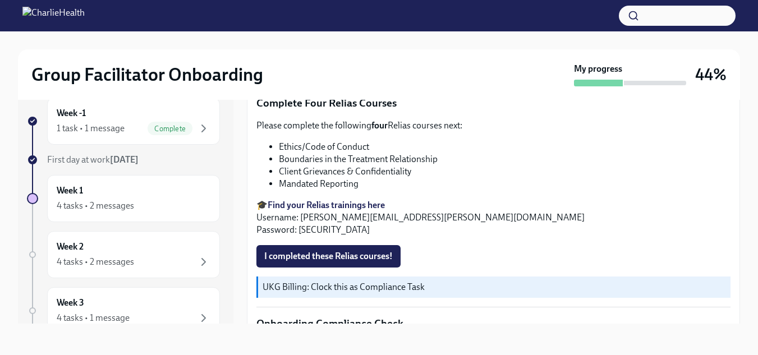 This screenshot has width=758, height=355. Describe the element at coordinates (71, 113) in the screenshot. I see `h6: Week -1` at that location.